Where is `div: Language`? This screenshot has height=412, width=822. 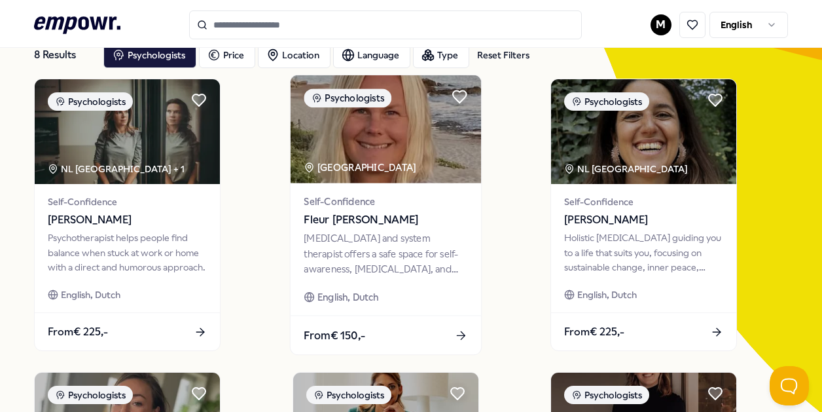
div: Language is located at coordinates (372, 55).